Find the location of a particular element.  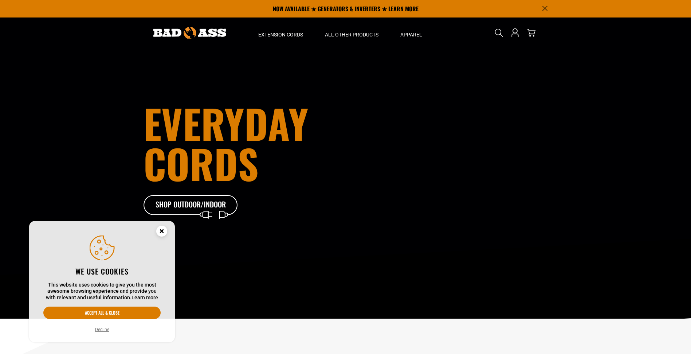

button: Decline is located at coordinates (102, 329).